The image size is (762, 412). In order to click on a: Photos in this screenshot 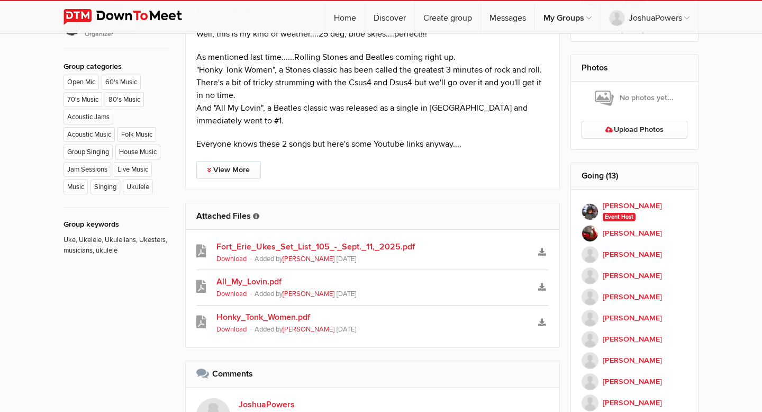, I will do `click(595, 68)`.